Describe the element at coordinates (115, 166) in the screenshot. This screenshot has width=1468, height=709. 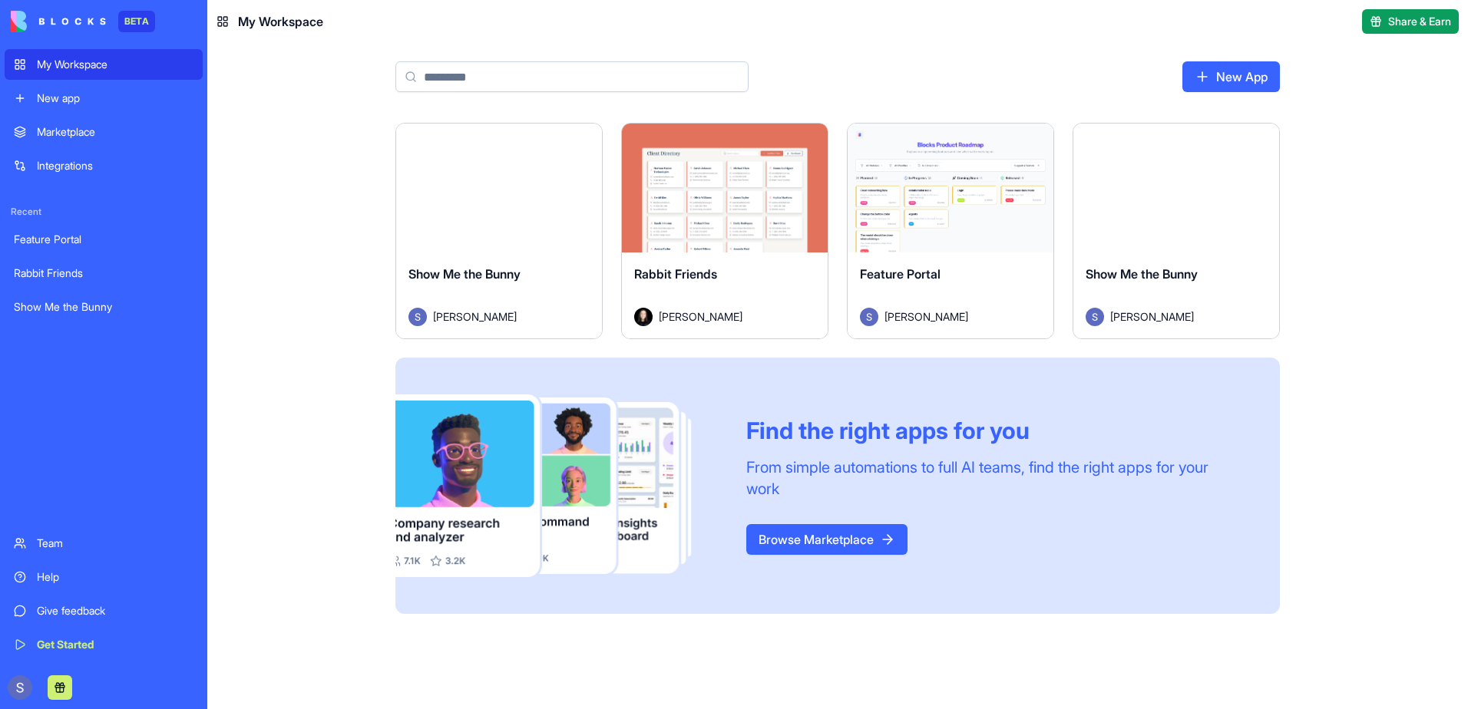
I see `div: Integrations` at that location.